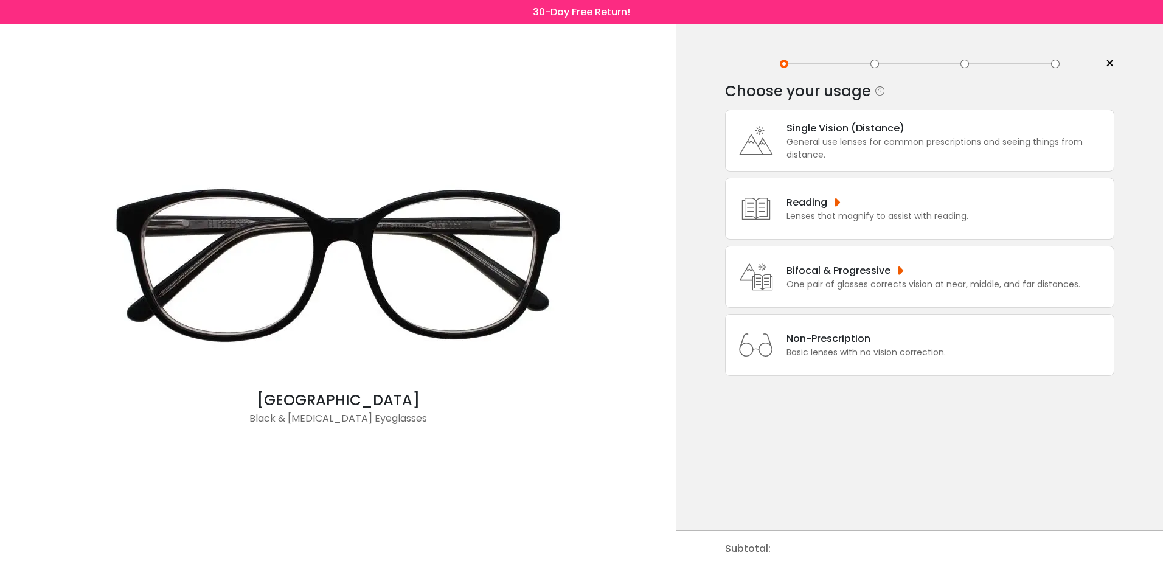  I want to click on div: General use lenses for common prescriptions and seeing things from distance., so click(947, 148).